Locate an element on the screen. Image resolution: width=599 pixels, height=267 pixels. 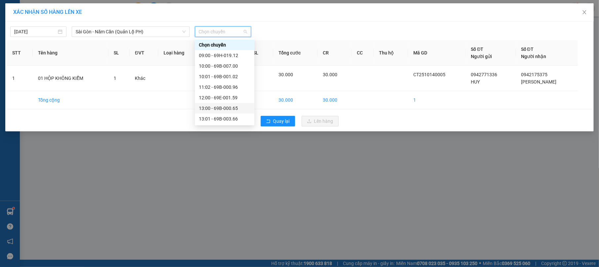
span: Người gửi is located at coordinates (482, 57).